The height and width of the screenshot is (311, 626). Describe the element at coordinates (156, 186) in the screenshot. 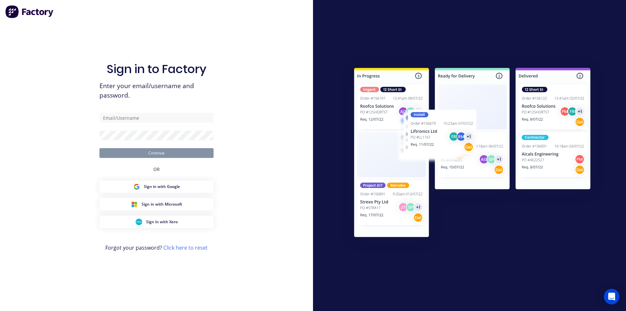

I see `button: Google Sign inSign in with Google` at that location.